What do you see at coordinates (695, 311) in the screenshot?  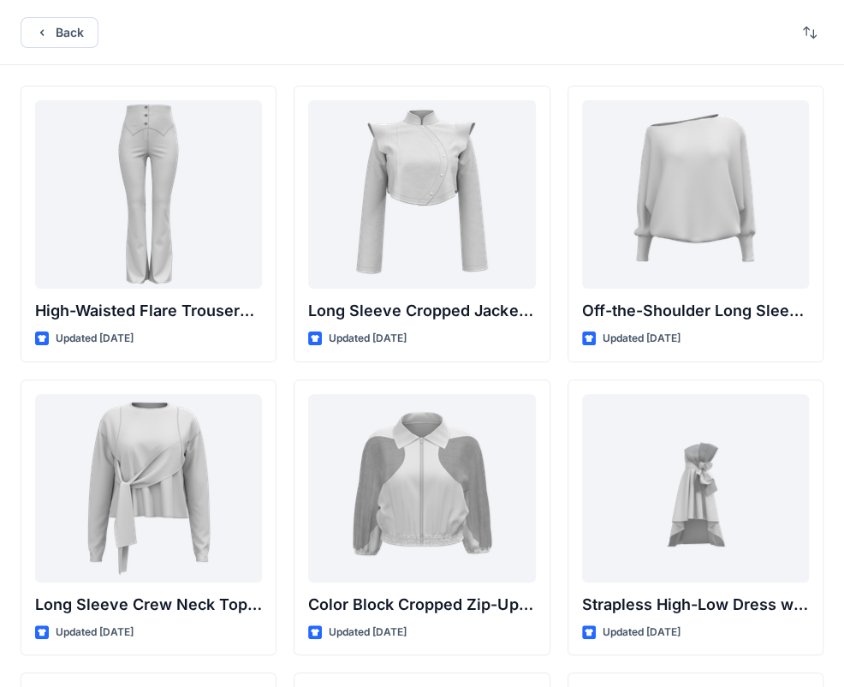 I see `p: Off-the-Shoulder Long Sleeve Top` at bounding box center [695, 311].